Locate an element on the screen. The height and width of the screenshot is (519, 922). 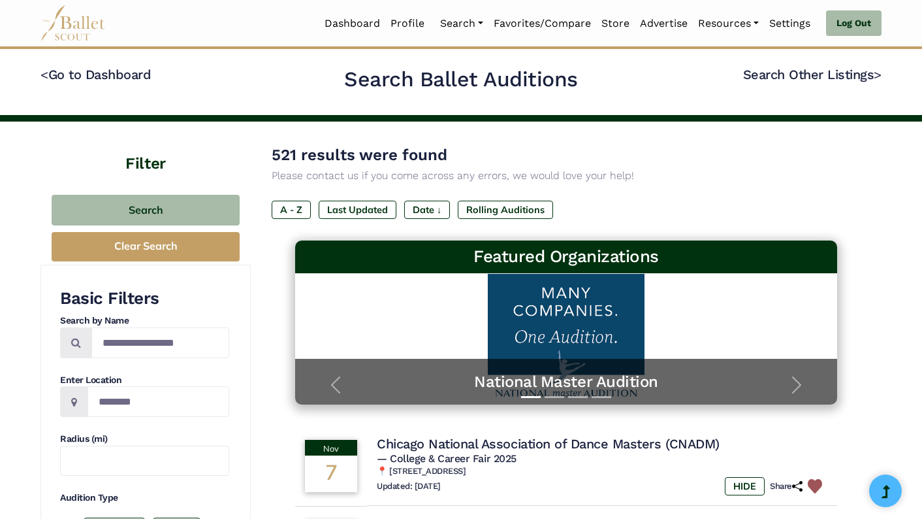
button: Slide 1 is located at coordinates (531, 396).